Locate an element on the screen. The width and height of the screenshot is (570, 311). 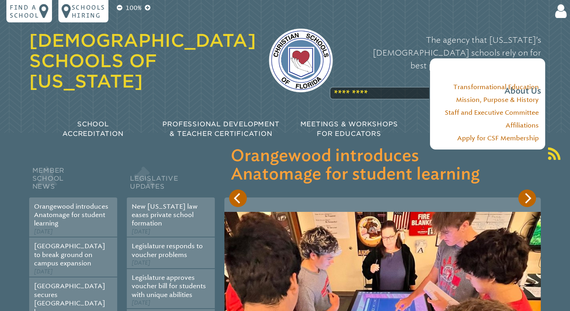
img: csf-logo-web-colors.png is located at coordinates (301, 60).